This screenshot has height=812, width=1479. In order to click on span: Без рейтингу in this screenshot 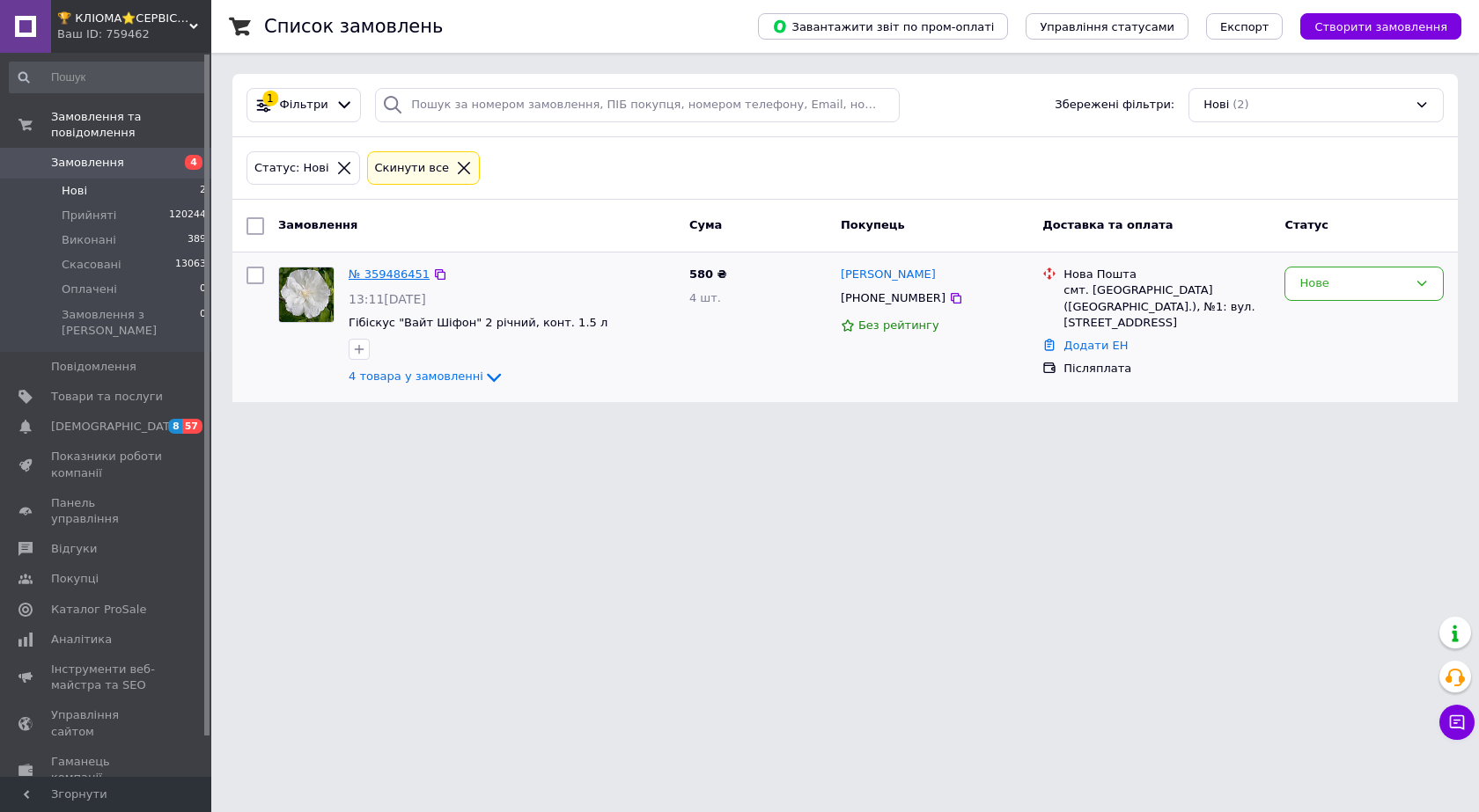, I will do `click(899, 325)`.